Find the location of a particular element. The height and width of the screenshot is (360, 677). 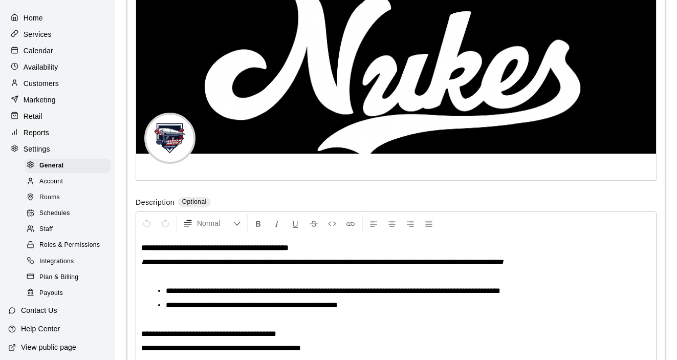

span: General is located at coordinates (52, 166).